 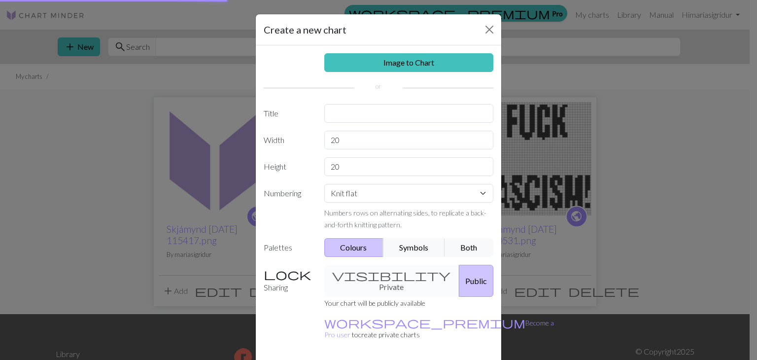 What do you see at coordinates (288, 280) in the screenshot?
I see `label: Sharing` at bounding box center [288, 280].